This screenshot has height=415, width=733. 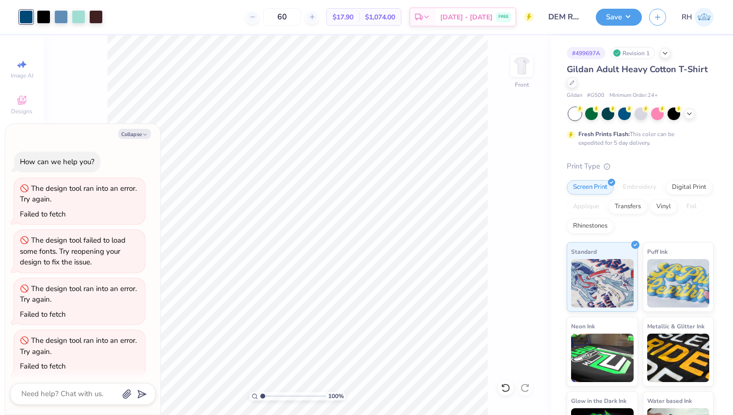 I want to click on span: FREE, so click(x=503, y=17).